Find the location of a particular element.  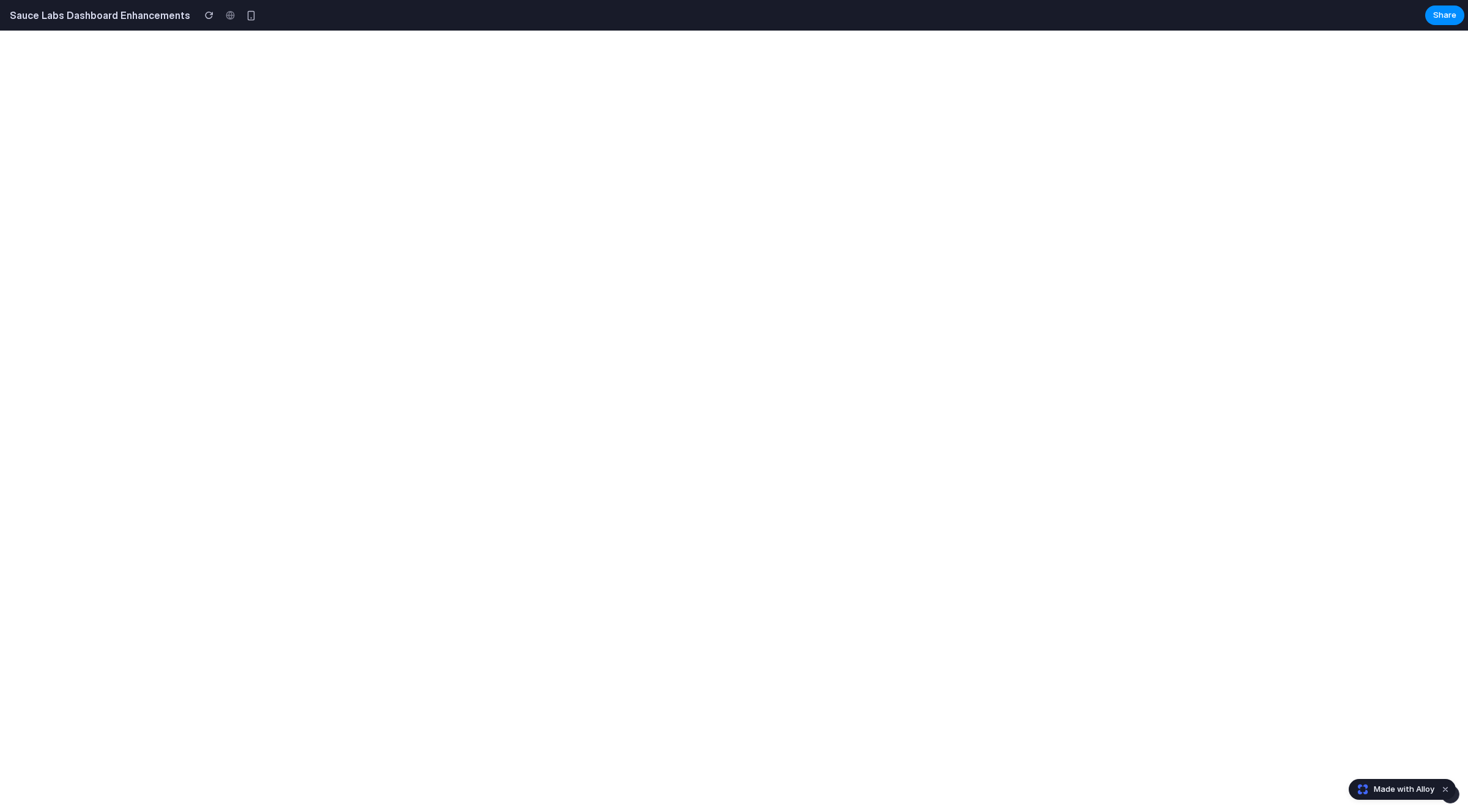

a: Made with Alloy is located at coordinates (1392, 789).